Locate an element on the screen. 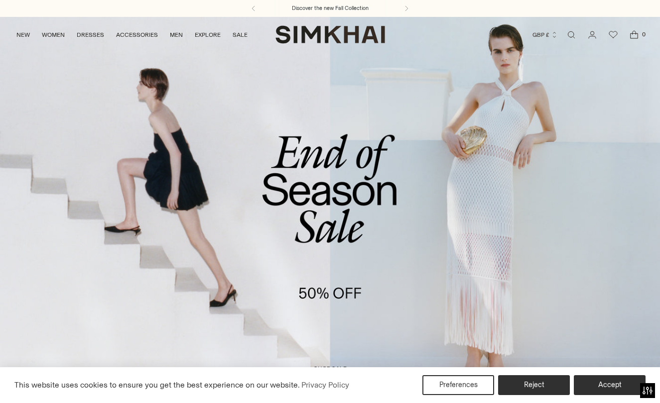  a: ACCESSORIES is located at coordinates (137, 35).